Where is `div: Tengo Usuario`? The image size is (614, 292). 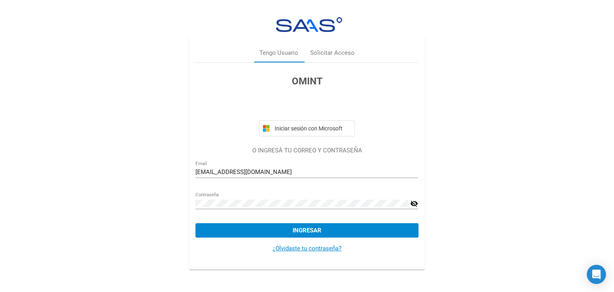 div: Tengo Usuario is located at coordinates (278, 53).